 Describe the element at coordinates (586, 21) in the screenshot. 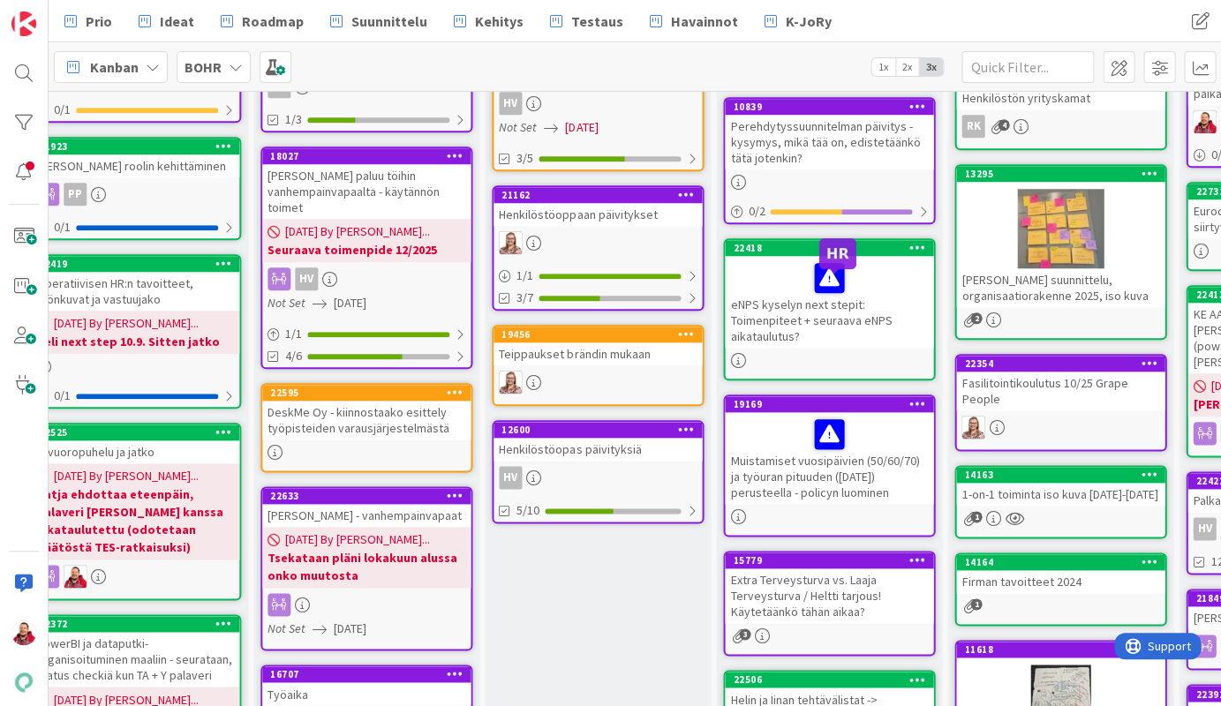

I see `a: Testaus` at that location.